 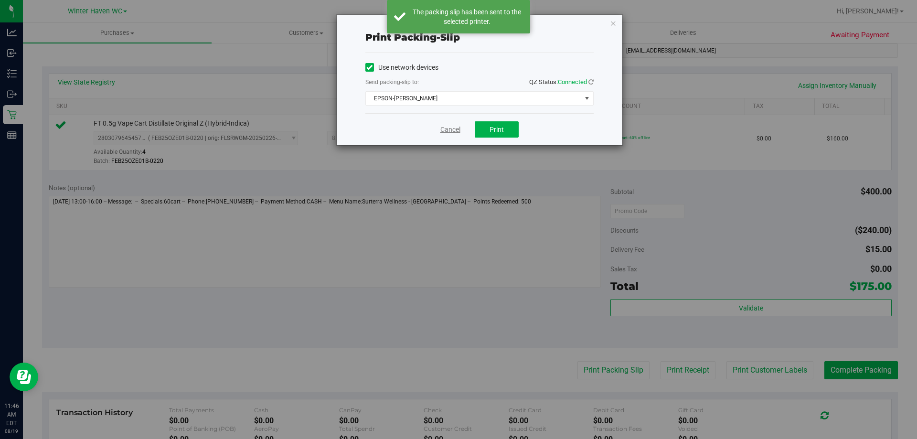 What do you see at coordinates (467, 17) in the screenshot?
I see `div: The packing slip has been sent to the selected printer.` at bounding box center [467, 17].